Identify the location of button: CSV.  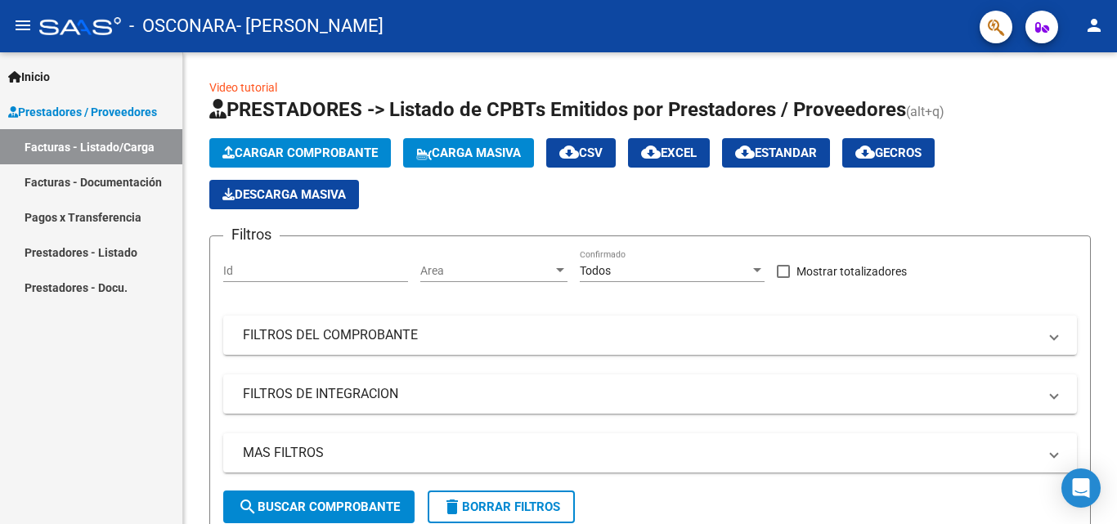
(581, 153).